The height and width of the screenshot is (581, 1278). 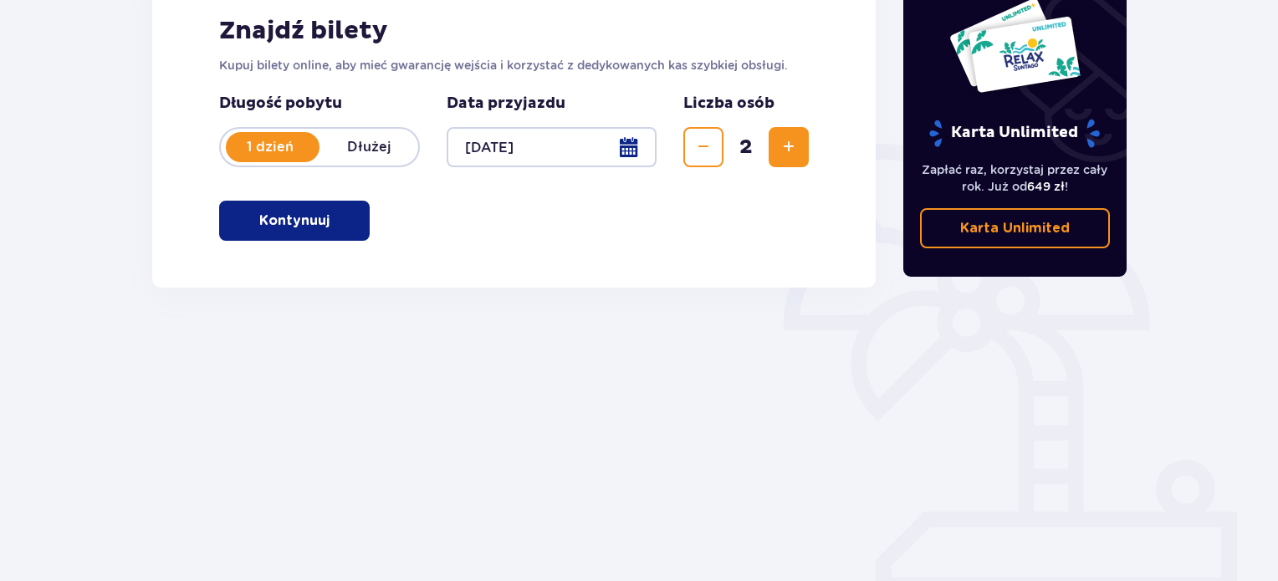 What do you see at coordinates (746, 147) in the screenshot?
I see `span: 2` at bounding box center [746, 147].